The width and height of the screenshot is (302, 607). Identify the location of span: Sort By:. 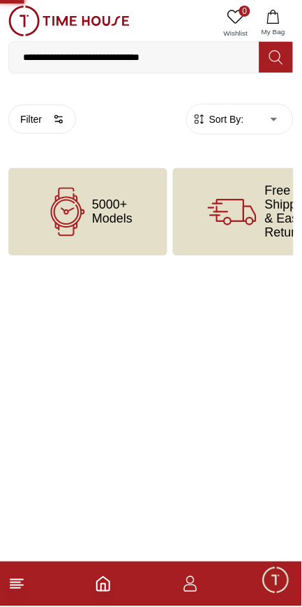
(225, 119).